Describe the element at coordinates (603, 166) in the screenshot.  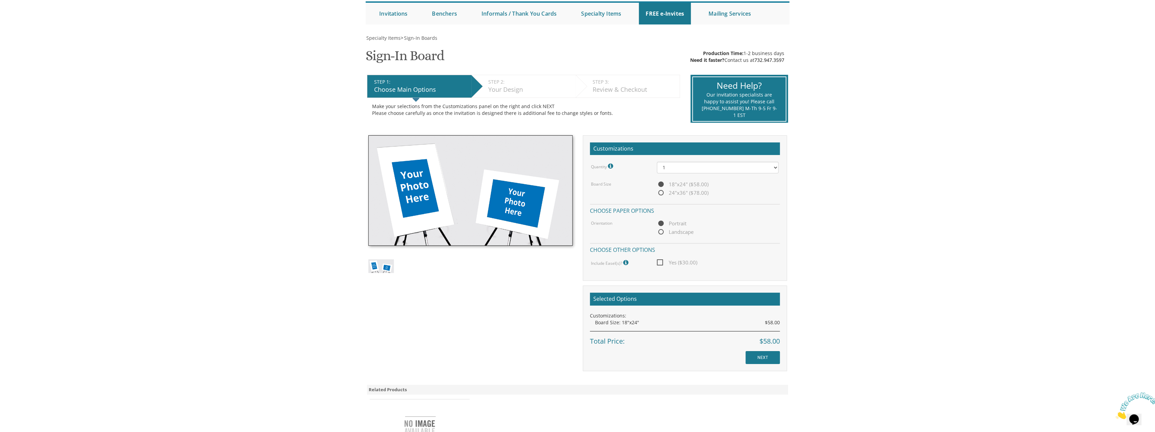
I see `label: Quantity` at that location.